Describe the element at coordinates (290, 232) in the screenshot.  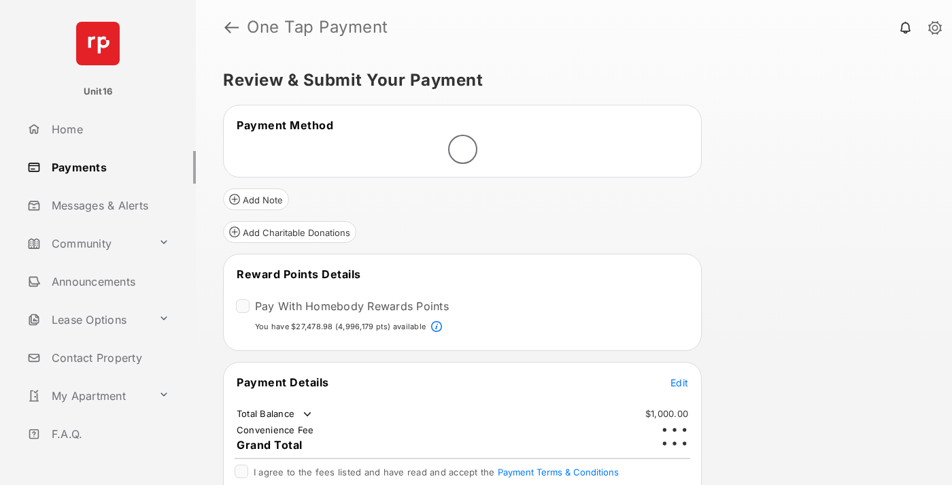
I see `button: Add Charitable Donations` at that location.